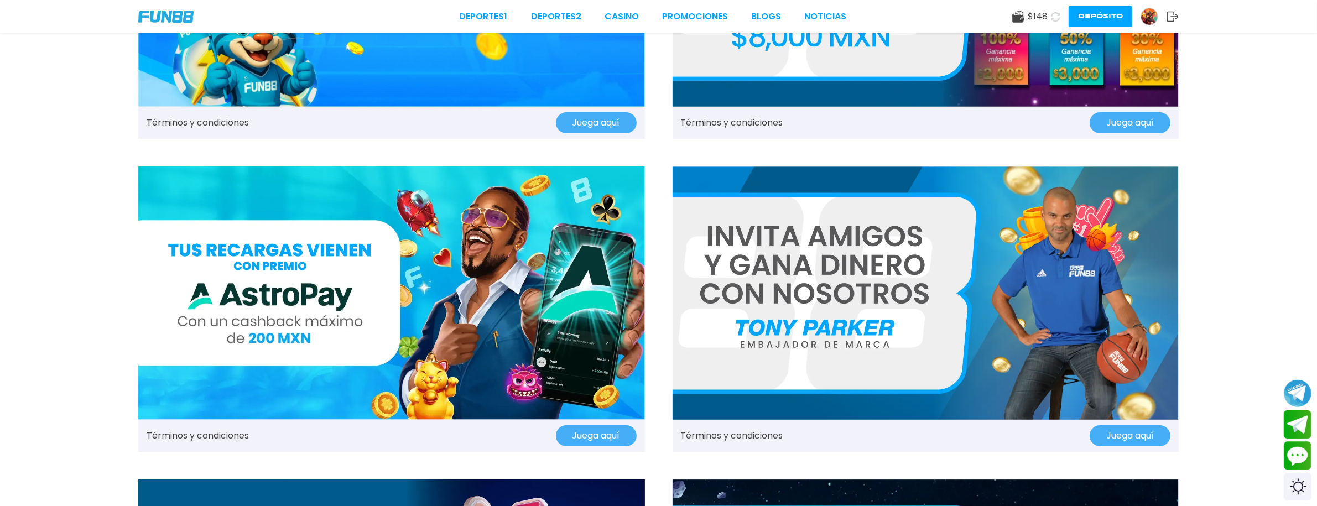 Image resolution: width=1317 pixels, height=506 pixels. I want to click on a: Avatar, so click(1153, 17).